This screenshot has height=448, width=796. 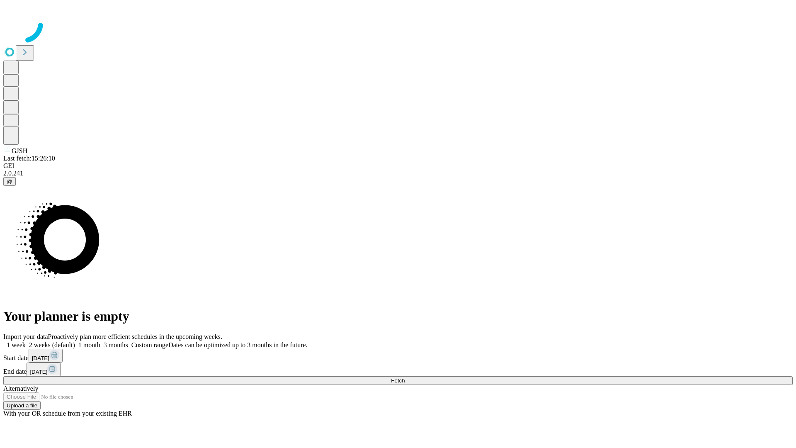 What do you see at coordinates (68, 413) in the screenshot?
I see `span: With your OR schedule from your existing EHR` at bounding box center [68, 413].